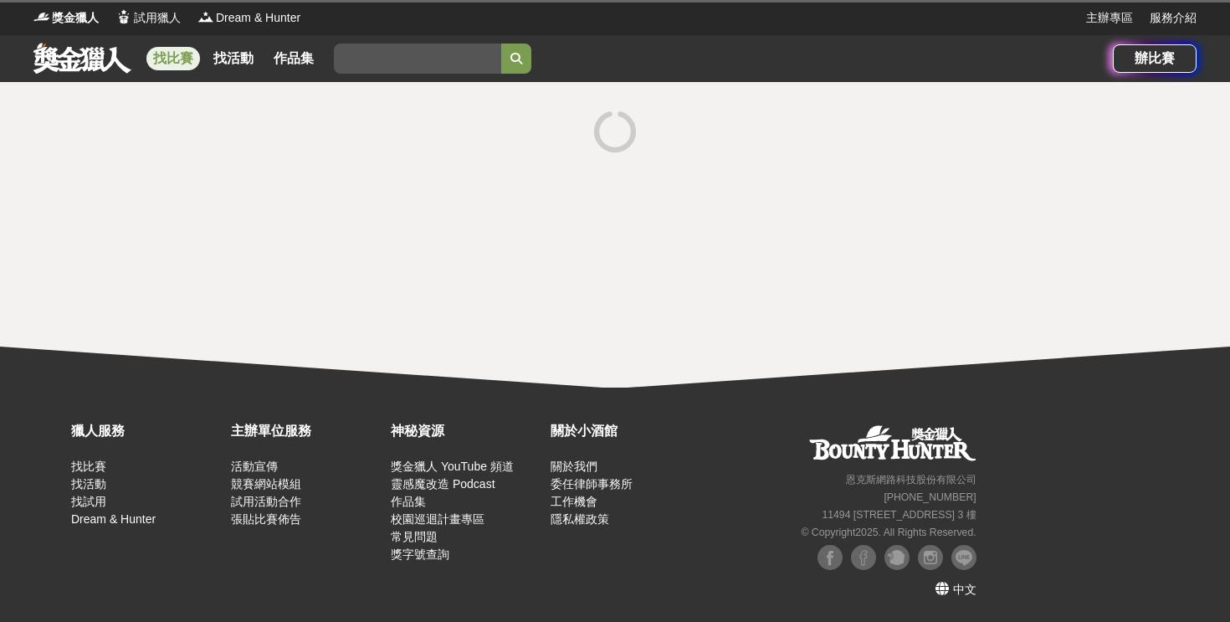 Image resolution: width=1230 pixels, height=622 pixels. I want to click on a: 找試用, so click(89, 501).